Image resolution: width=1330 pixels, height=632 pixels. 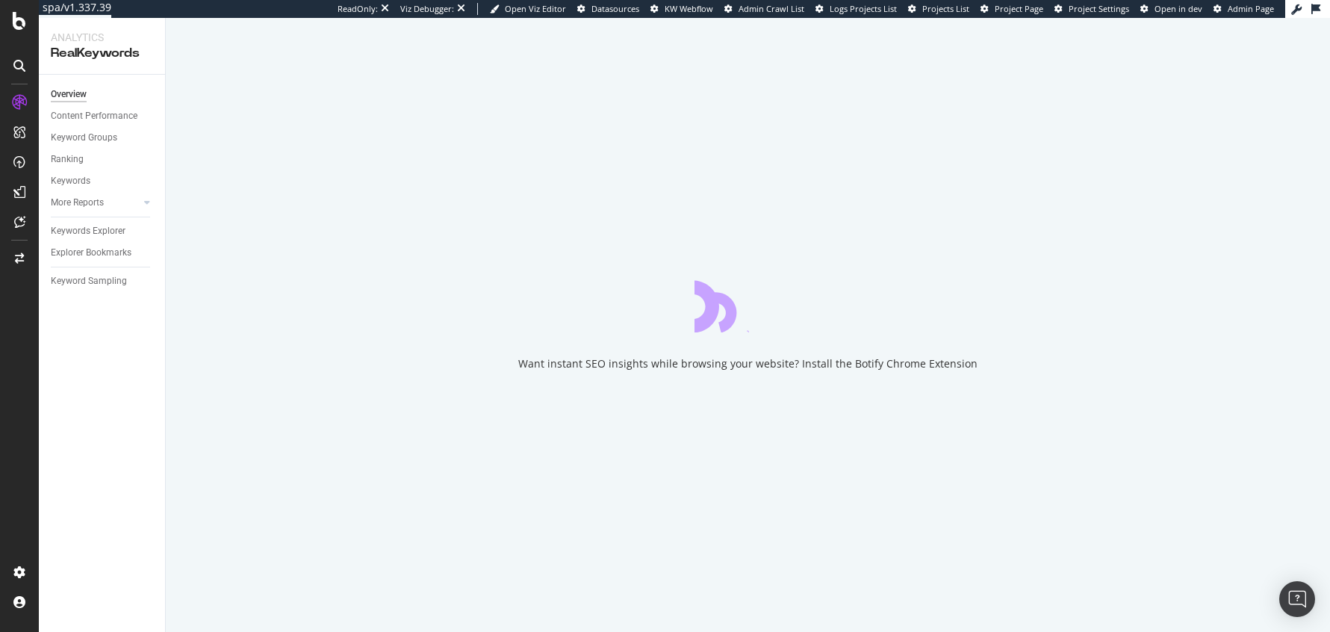 I want to click on span: Logs Projects List, so click(x=863, y=8).